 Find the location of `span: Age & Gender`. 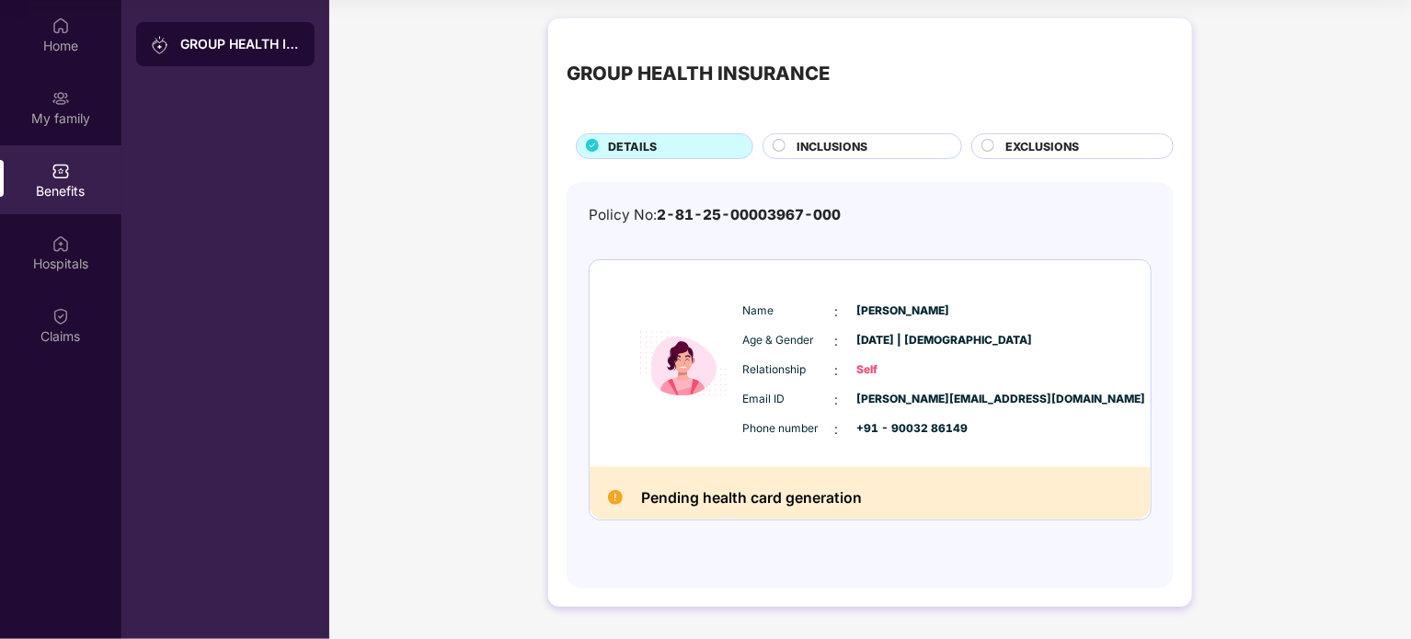

span: Age & Gender is located at coordinates (789, 340).